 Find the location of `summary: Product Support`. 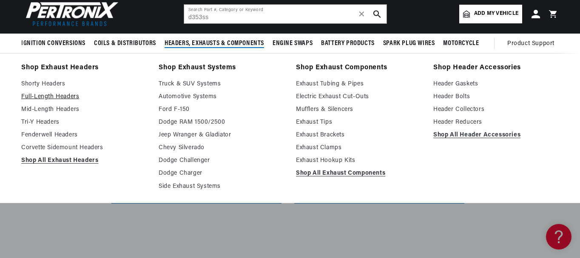

summary: Product Support is located at coordinates (533, 44).